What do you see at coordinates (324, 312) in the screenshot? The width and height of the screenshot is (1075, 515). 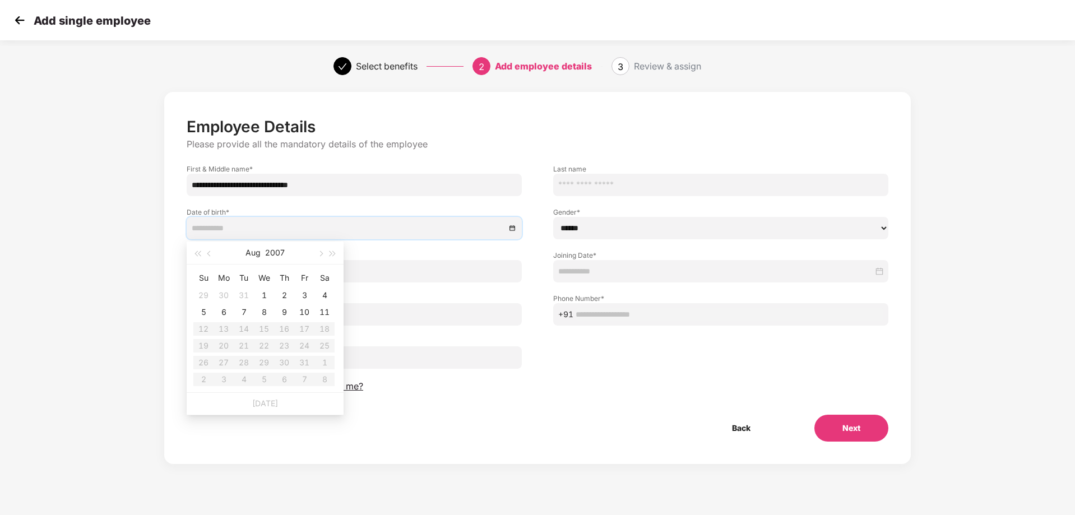 I see `div: 11` at bounding box center [324, 312].